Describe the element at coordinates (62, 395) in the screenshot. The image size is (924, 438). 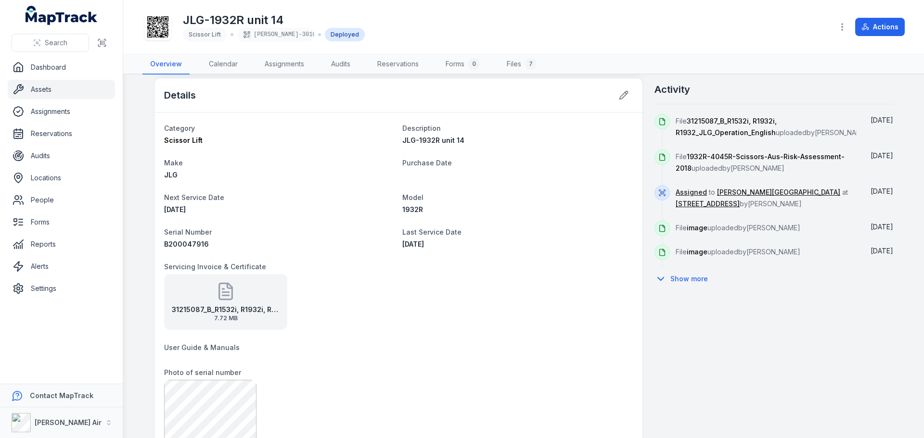
I see `strong: Contact MapTrack` at that location.